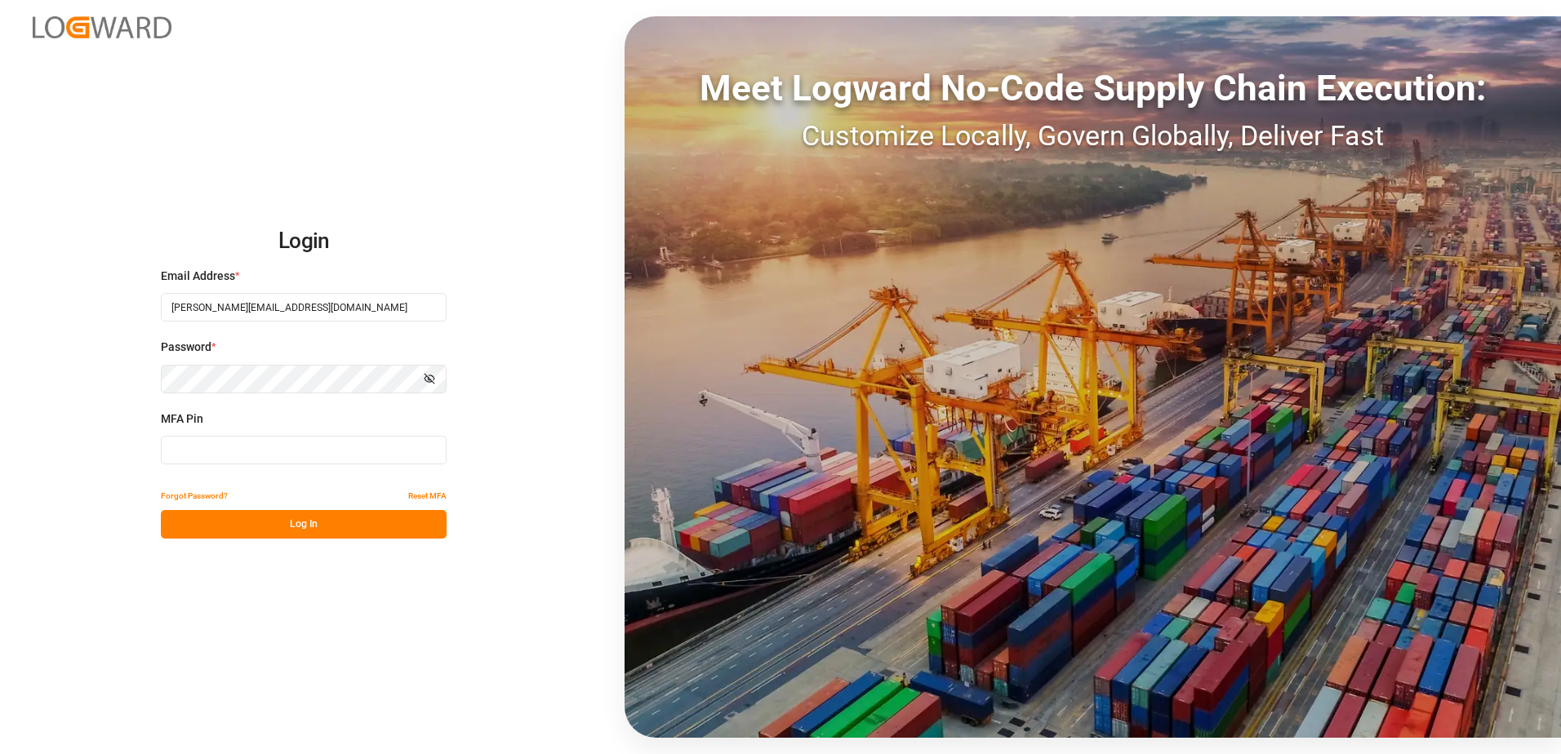  Describe the element at coordinates (304, 524) in the screenshot. I see `button: Log In` at that location.